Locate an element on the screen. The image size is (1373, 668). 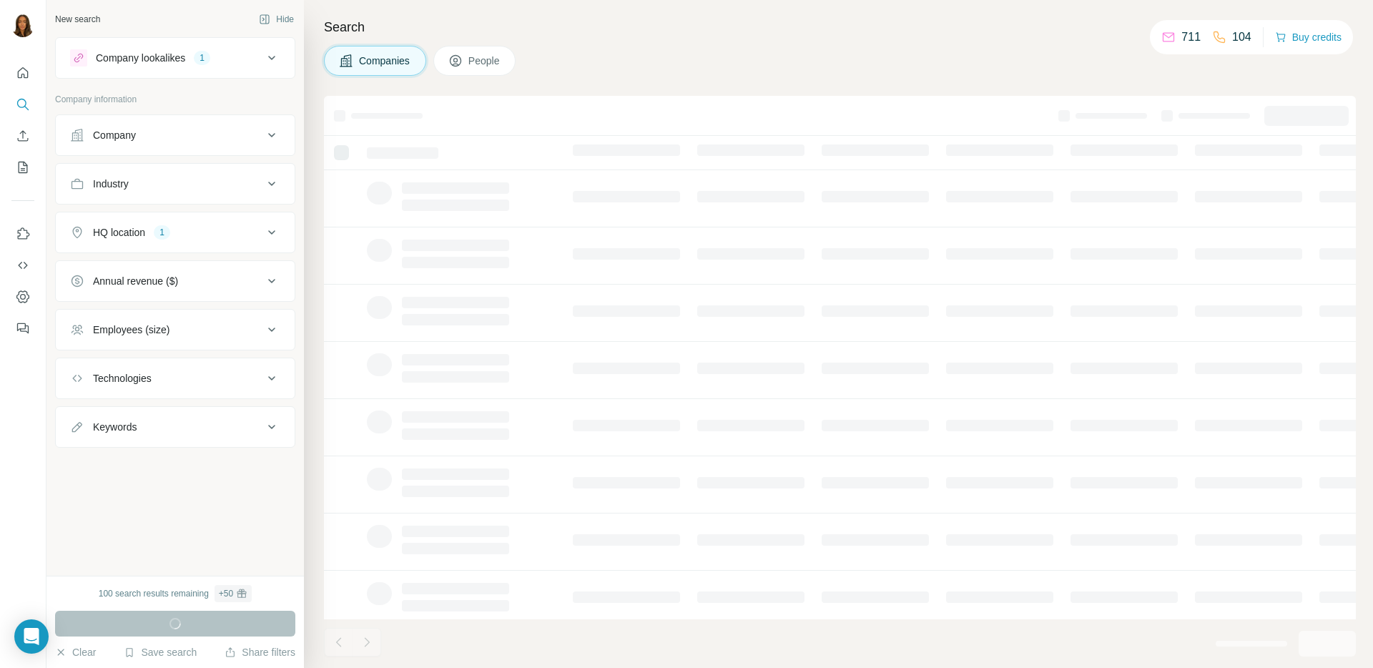
div: Keywords is located at coordinates (114, 427).